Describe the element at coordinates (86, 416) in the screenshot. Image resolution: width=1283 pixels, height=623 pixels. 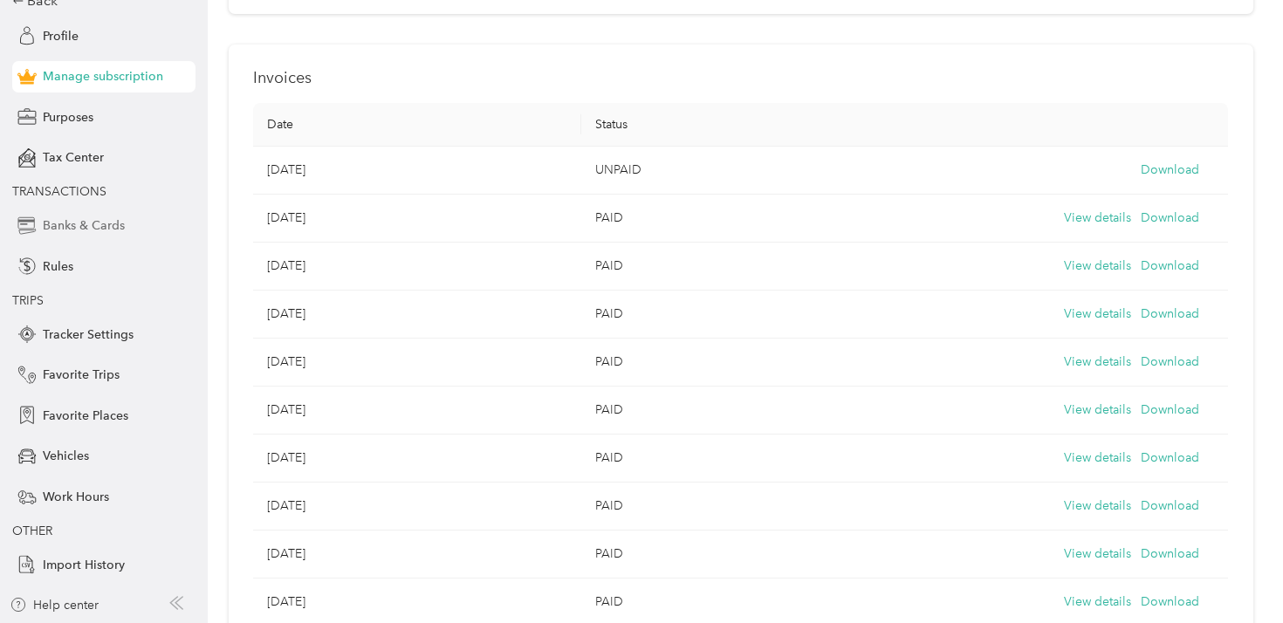
I see `span: Favorite Places` at that location.